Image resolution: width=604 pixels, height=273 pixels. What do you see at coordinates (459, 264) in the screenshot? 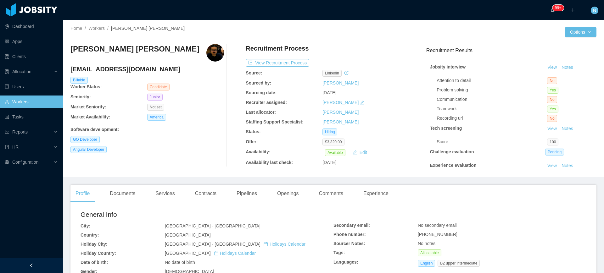
I see `span: B2 upper intermediate` at bounding box center [459, 264].